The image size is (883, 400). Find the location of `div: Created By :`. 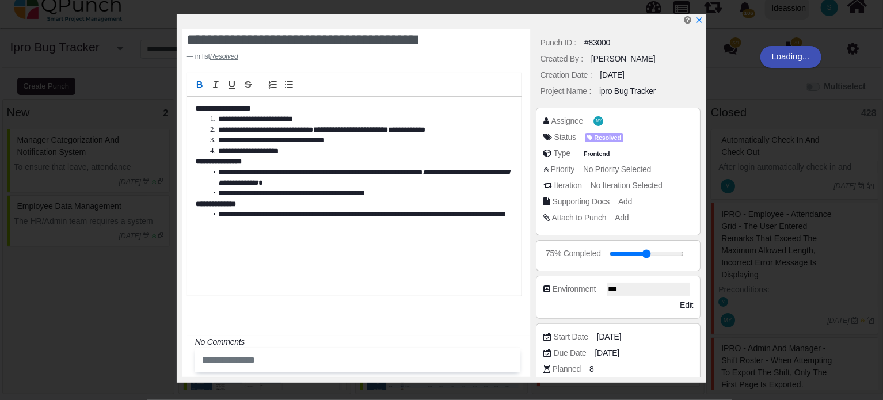

div: Created By : is located at coordinates (561, 59).